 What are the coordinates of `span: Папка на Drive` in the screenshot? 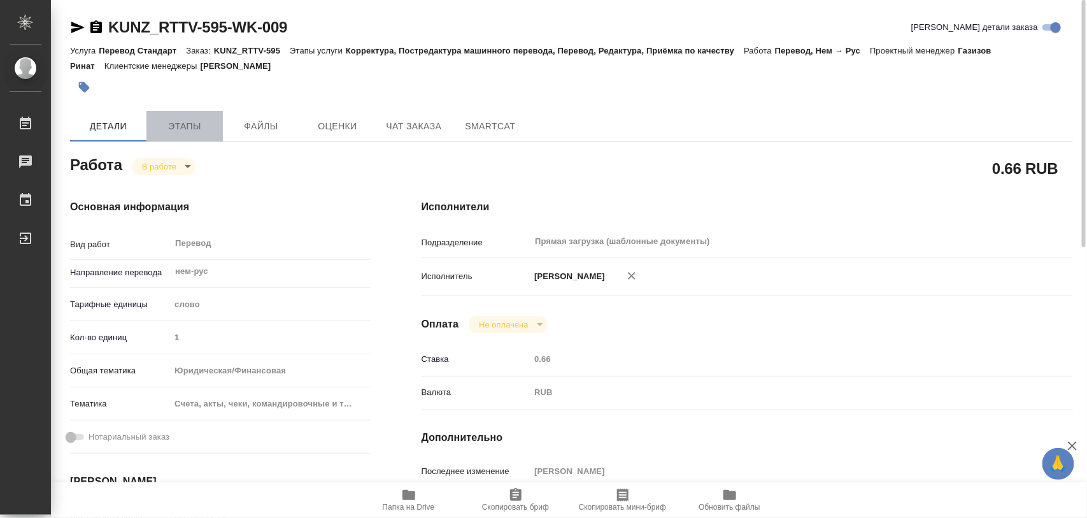 It's located at (409, 507).